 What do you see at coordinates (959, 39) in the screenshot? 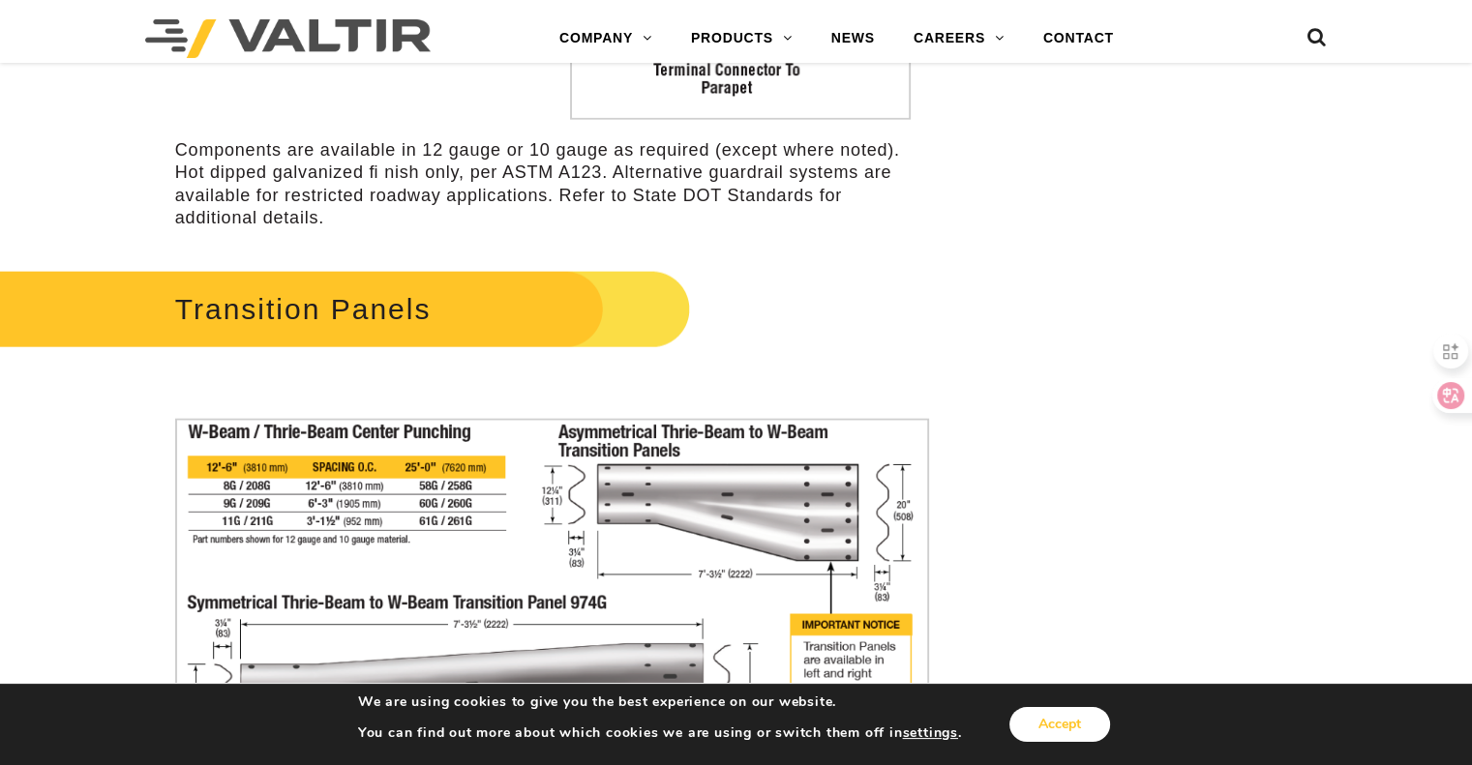
I see `a: CAREERS` at bounding box center [959, 39].